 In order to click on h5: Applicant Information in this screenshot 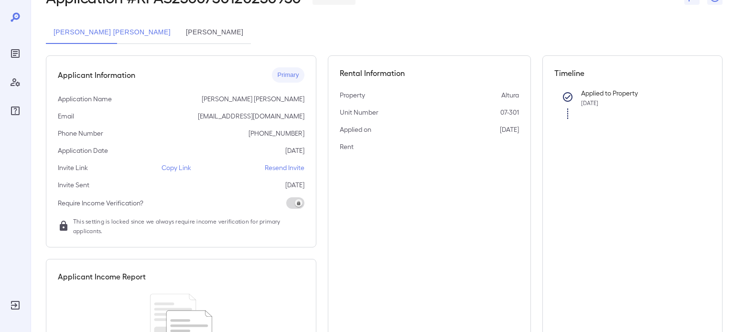, I will do `click(97, 75)`.